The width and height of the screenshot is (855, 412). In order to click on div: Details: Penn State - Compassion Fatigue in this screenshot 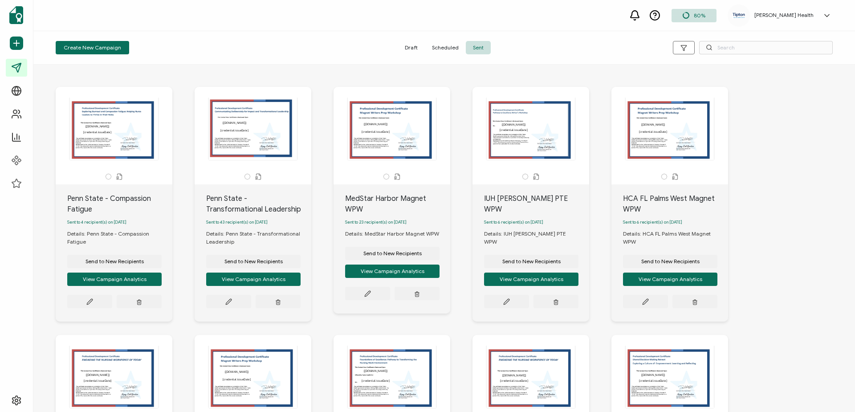, I will do `click(120, 238)`.